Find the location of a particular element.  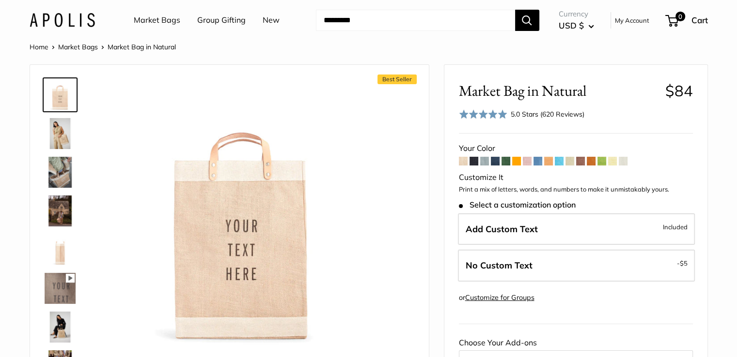

input: Search... is located at coordinates (415, 20).